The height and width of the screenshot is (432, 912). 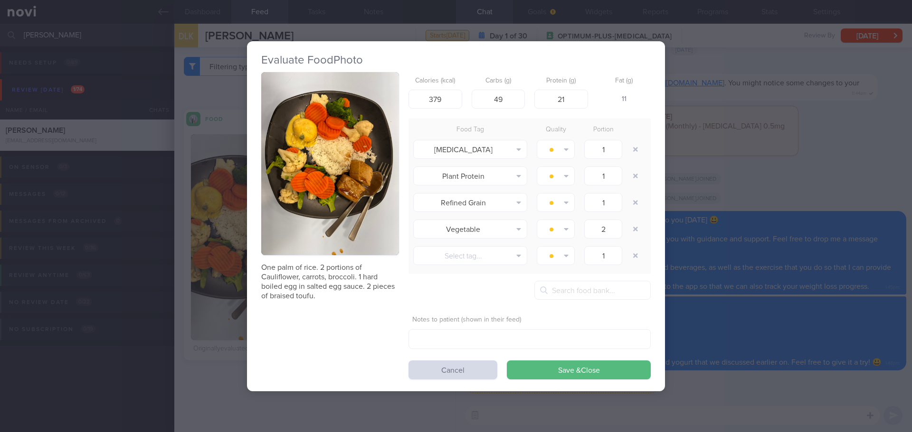 What do you see at coordinates (592, 291) in the screenshot?
I see `input: Search food bank...` at bounding box center [592, 291].